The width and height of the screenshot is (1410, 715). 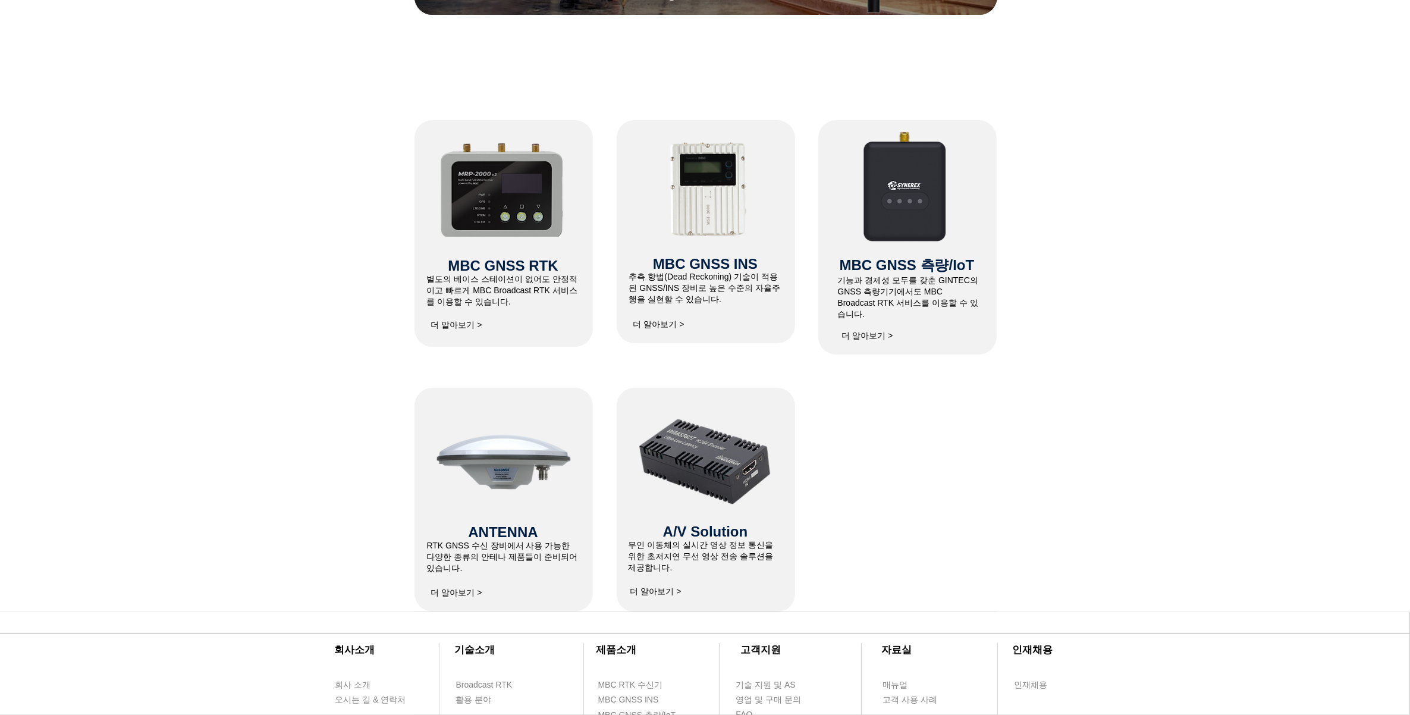 I want to click on span: ​회사소개, so click(x=354, y=649).